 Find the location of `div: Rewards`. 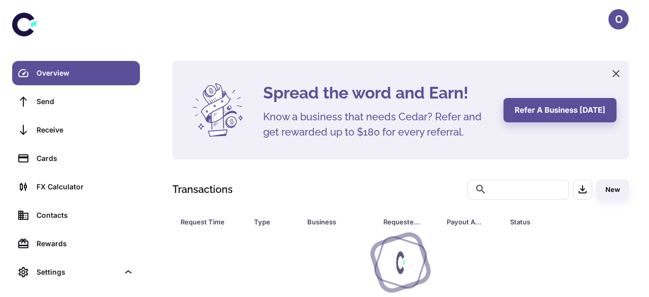

div: Rewards is located at coordinates (85, 244).